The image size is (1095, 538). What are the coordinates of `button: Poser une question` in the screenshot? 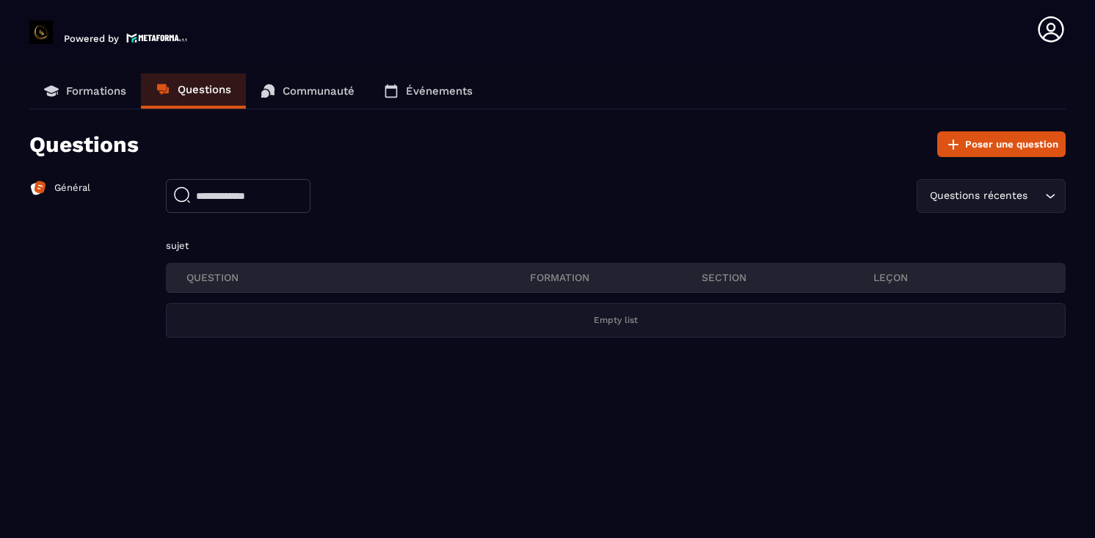 It's located at (1001, 144).